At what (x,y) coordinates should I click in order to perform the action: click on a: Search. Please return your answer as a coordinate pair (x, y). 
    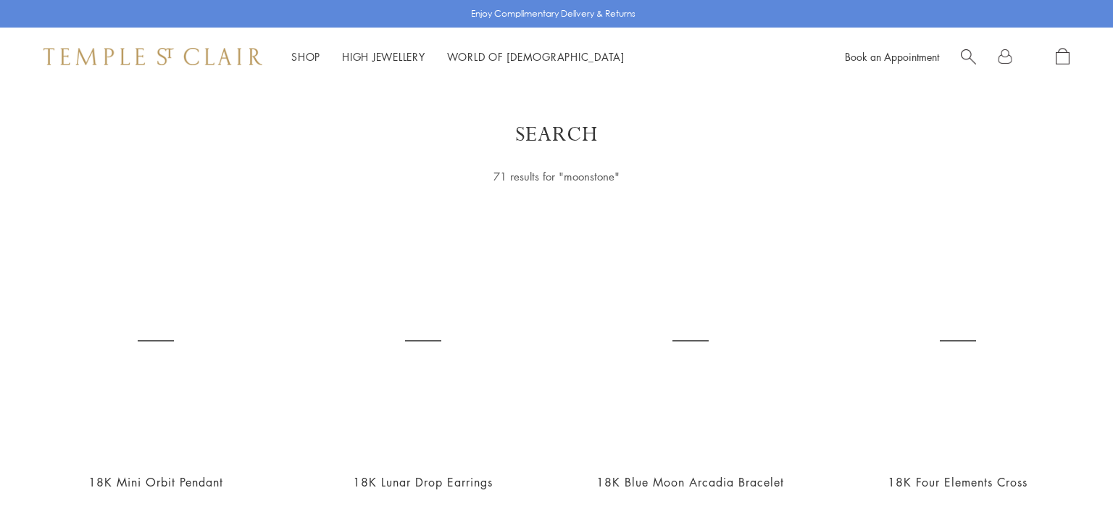
    Looking at the image, I should click on (968, 57).